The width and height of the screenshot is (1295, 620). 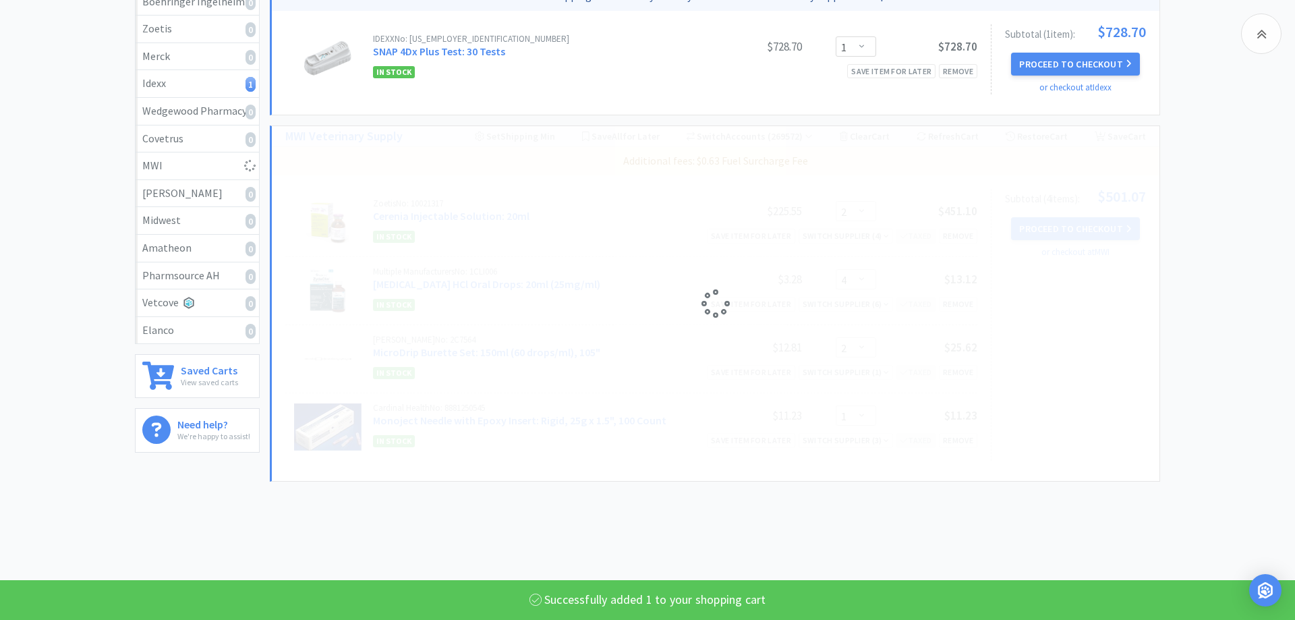 I want to click on a: Covetrus0, so click(x=197, y=139).